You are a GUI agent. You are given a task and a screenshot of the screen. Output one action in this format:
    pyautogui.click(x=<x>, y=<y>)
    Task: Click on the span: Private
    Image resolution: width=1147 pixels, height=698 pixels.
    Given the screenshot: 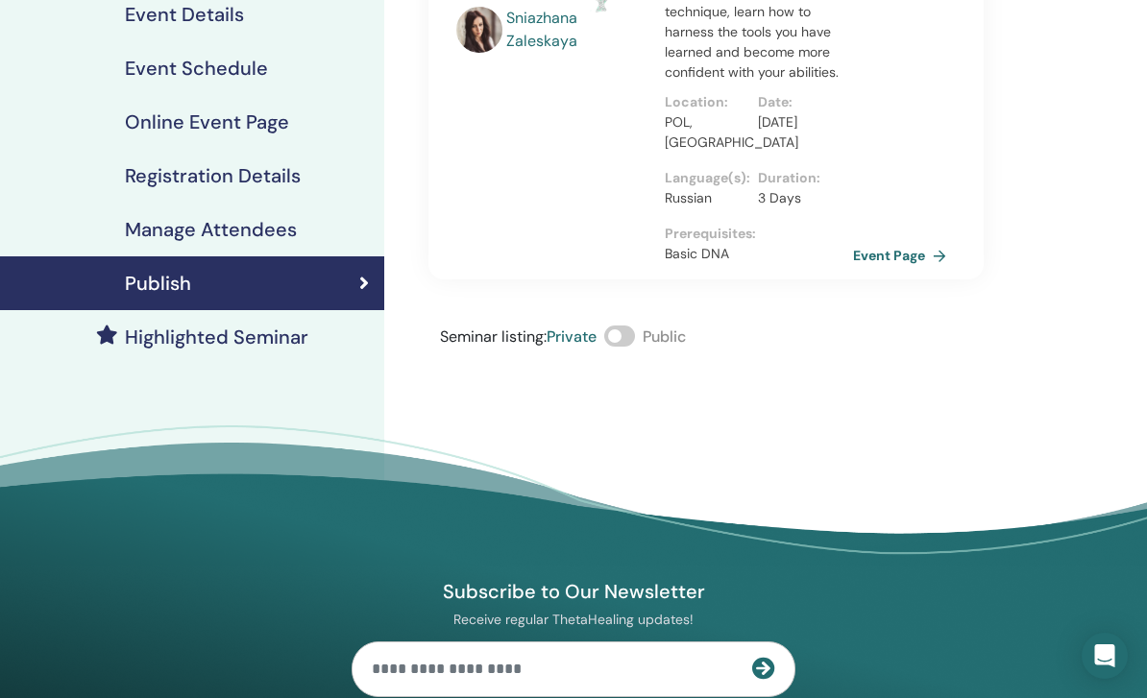 What is the action you would take?
    pyautogui.click(x=572, y=336)
    